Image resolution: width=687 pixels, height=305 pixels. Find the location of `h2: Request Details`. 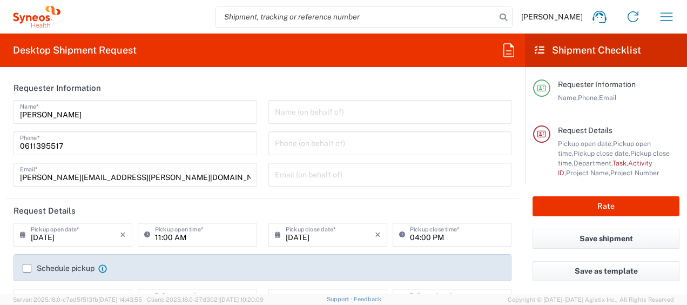

h2: Request Details is located at coordinates (44, 211).